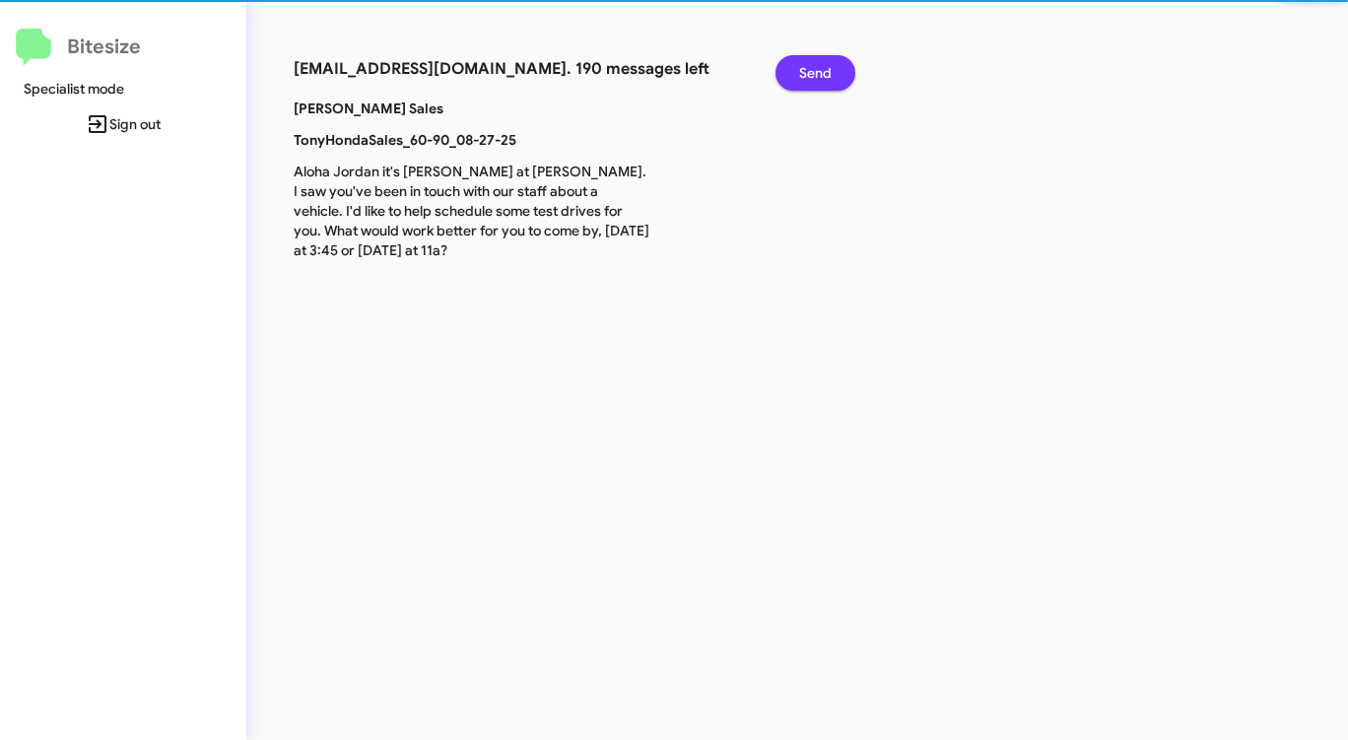 Image resolution: width=1348 pixels, height=740 pixels. What do you see at coordinates (123, 124) in the screenshot?
I see `span: Sign out` at bounding box center [123, 124].